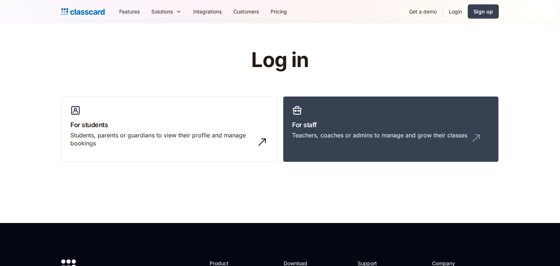 The image size is (560, 266). What do you see at coordinates (129, 11) in the screenshot?
I see `a: Features` at bounding box center [129, 11].